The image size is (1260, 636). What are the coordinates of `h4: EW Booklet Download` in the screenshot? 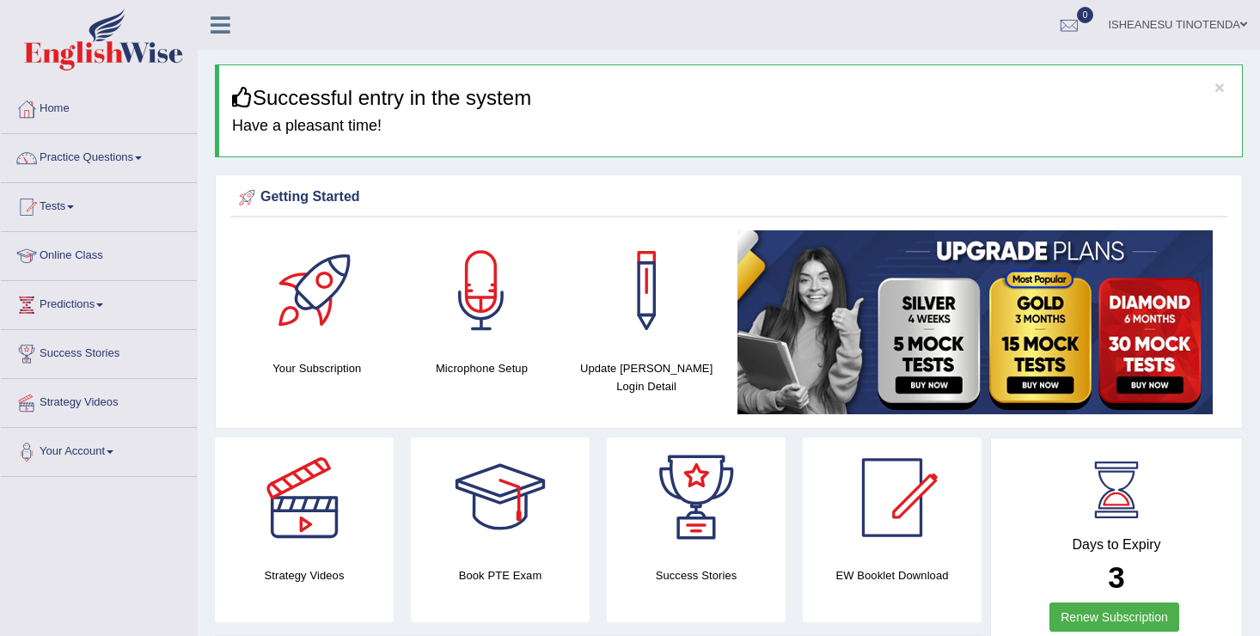 It's located at (892, 575).